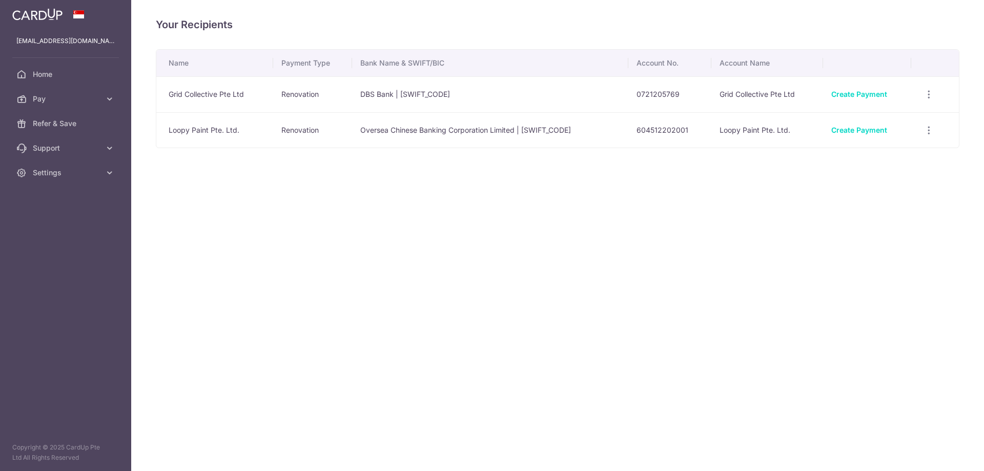 Image resolution: width=984 pixels, height=471 pixels. What do you see at coordinates (670, 130) in the screenshot?
I see `td: 604512202001` at bounding box center [670, 130].